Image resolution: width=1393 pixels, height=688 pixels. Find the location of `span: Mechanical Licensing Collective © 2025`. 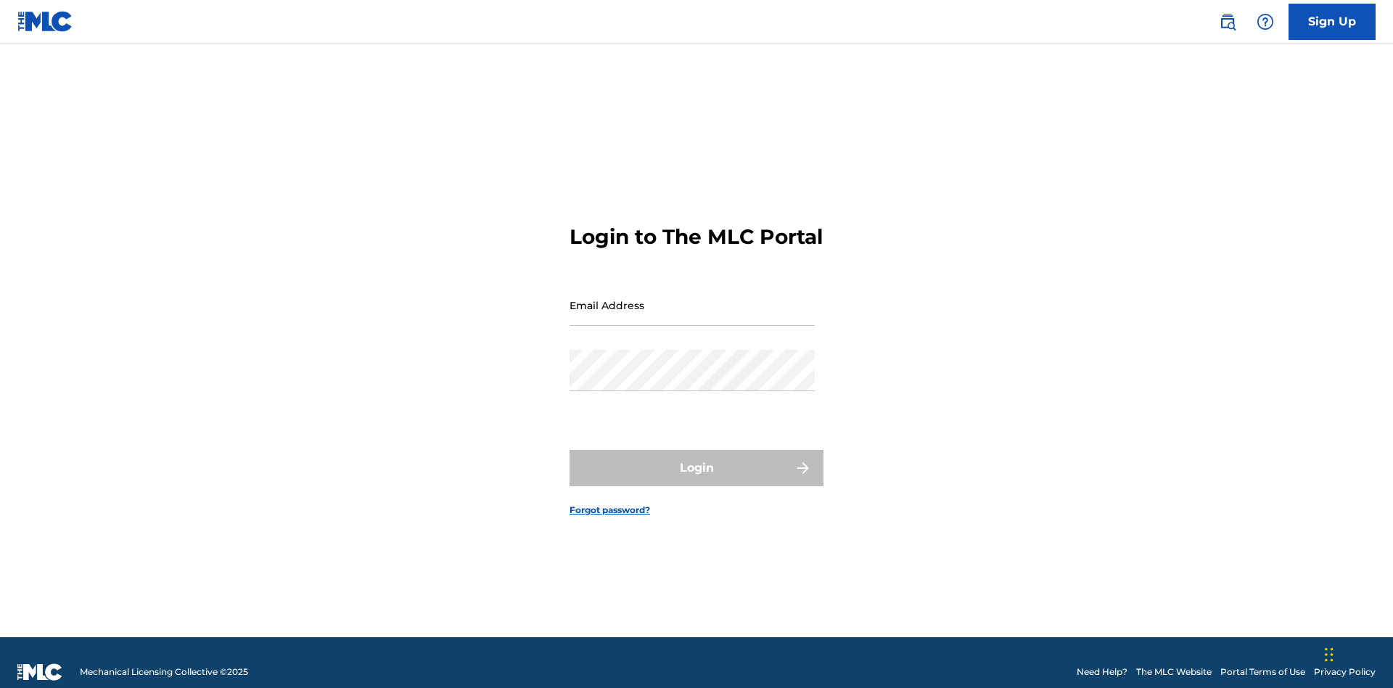

span: Mechanical Licensing Collective © 2025 is located at coordinates (164, 672).